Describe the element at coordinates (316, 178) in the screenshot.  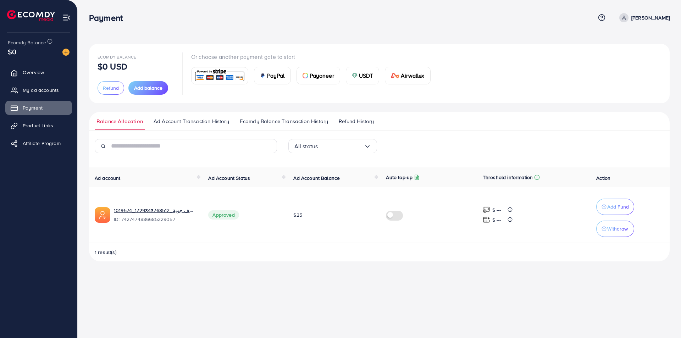
I see `span: Ad Account Balance` at that location.